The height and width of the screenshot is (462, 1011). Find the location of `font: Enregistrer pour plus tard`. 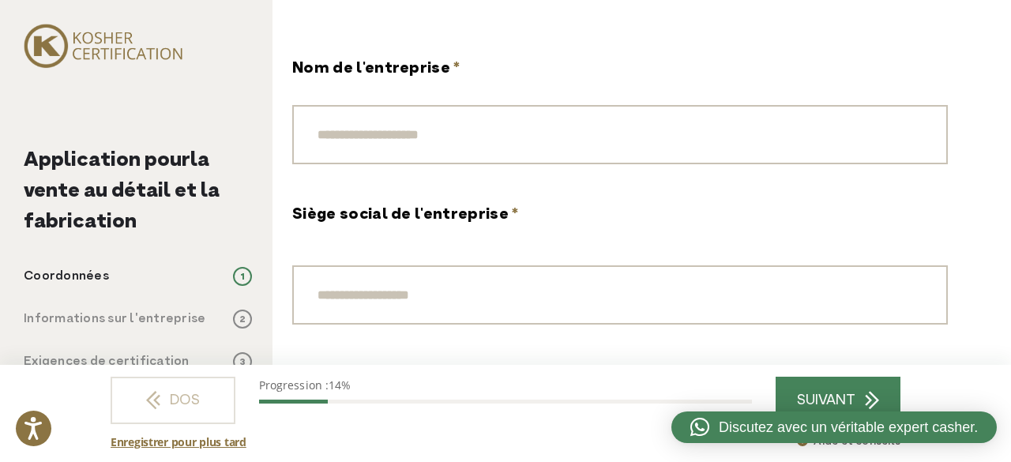

font: Enregistrer pour plus tard is located at coordinates (178, 441).